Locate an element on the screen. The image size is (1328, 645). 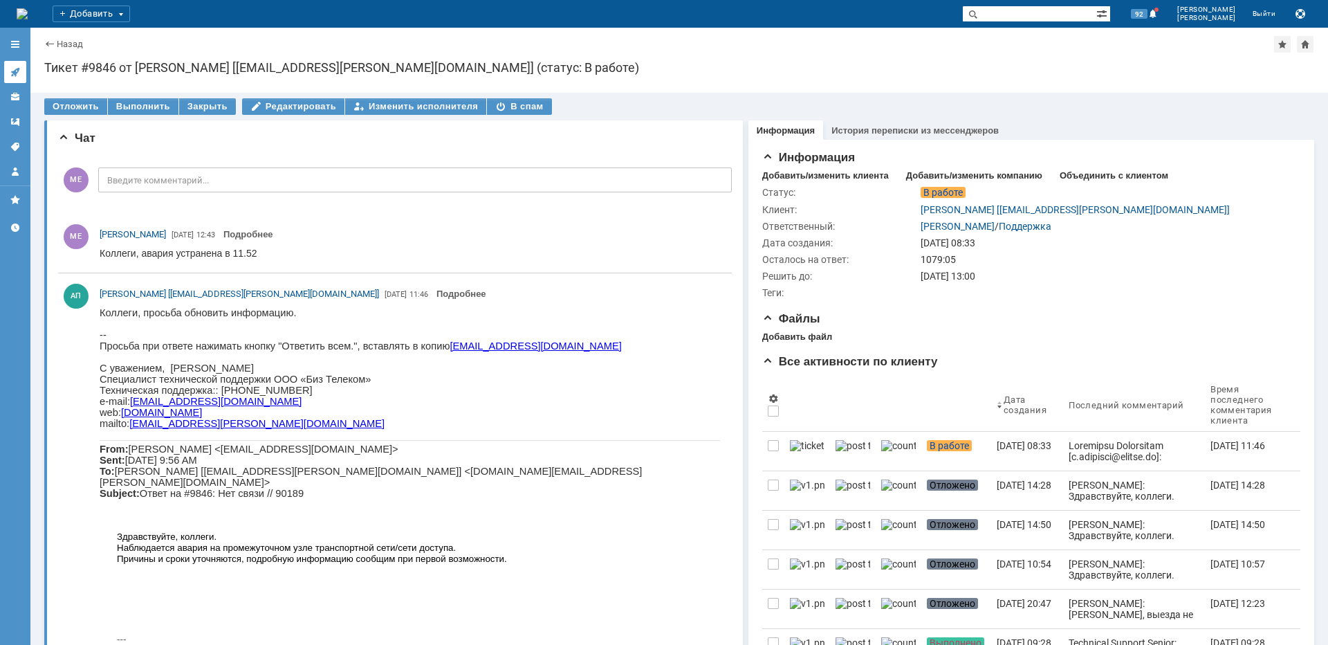
div: Ответственный: is located at coordinates (840, 226).